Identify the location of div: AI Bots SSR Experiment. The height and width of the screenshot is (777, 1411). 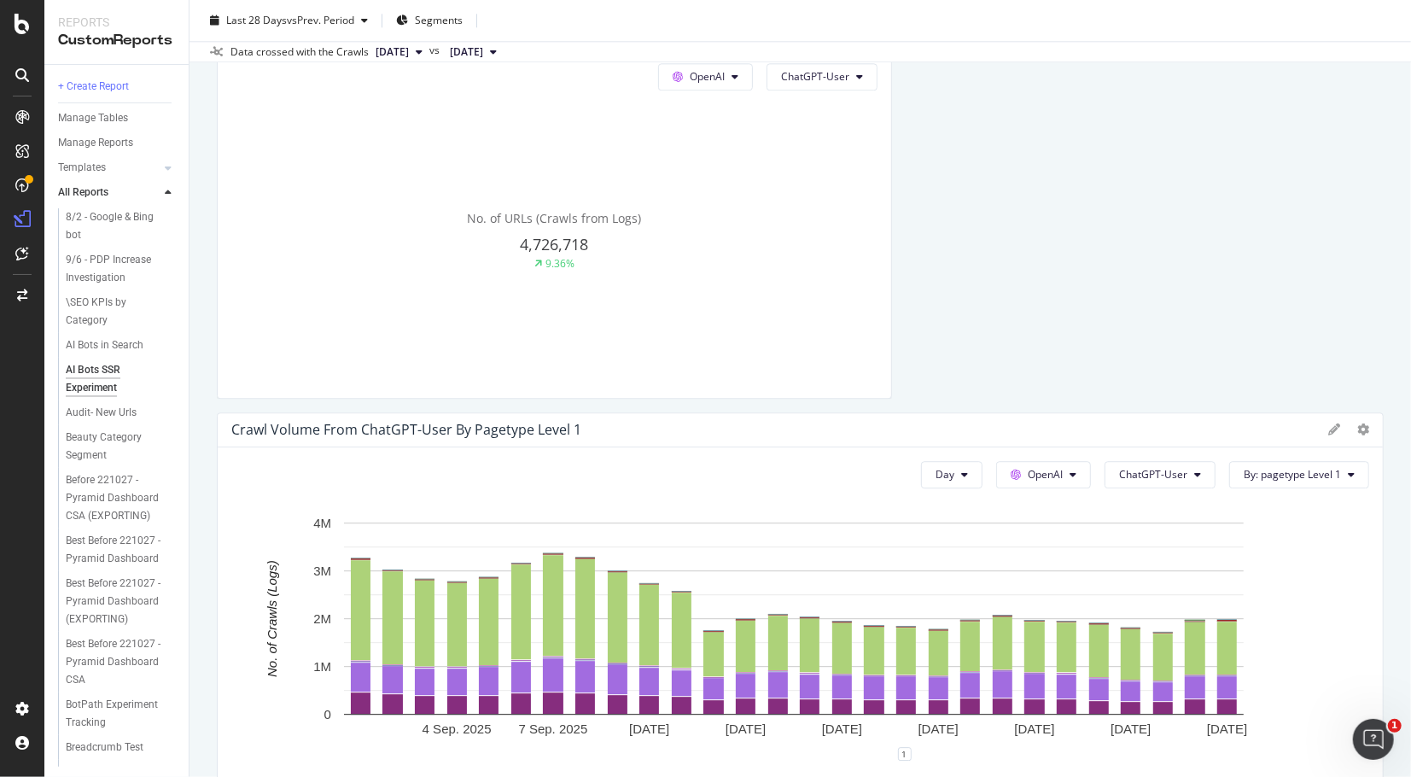
(114, 379).